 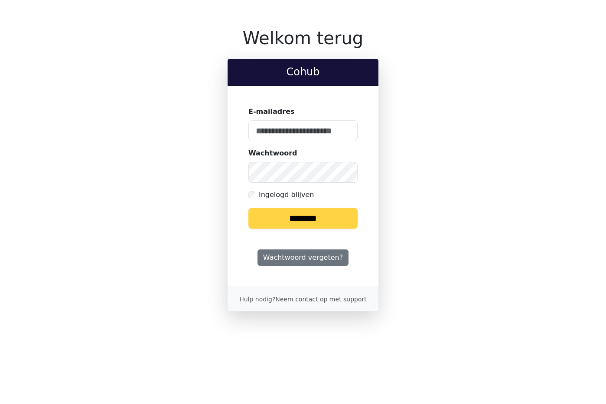 I want to click on a: Neem contact op met support, so click(x=321, y=299).